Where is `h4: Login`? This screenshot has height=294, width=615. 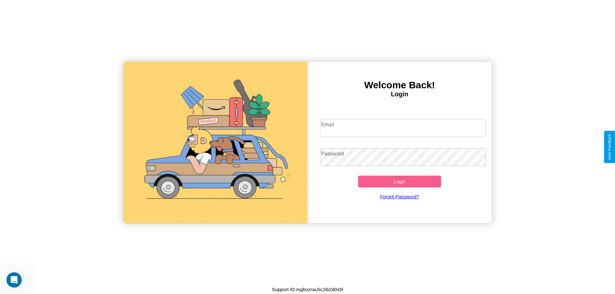
h4: Login is located at coordinates (399, 94).